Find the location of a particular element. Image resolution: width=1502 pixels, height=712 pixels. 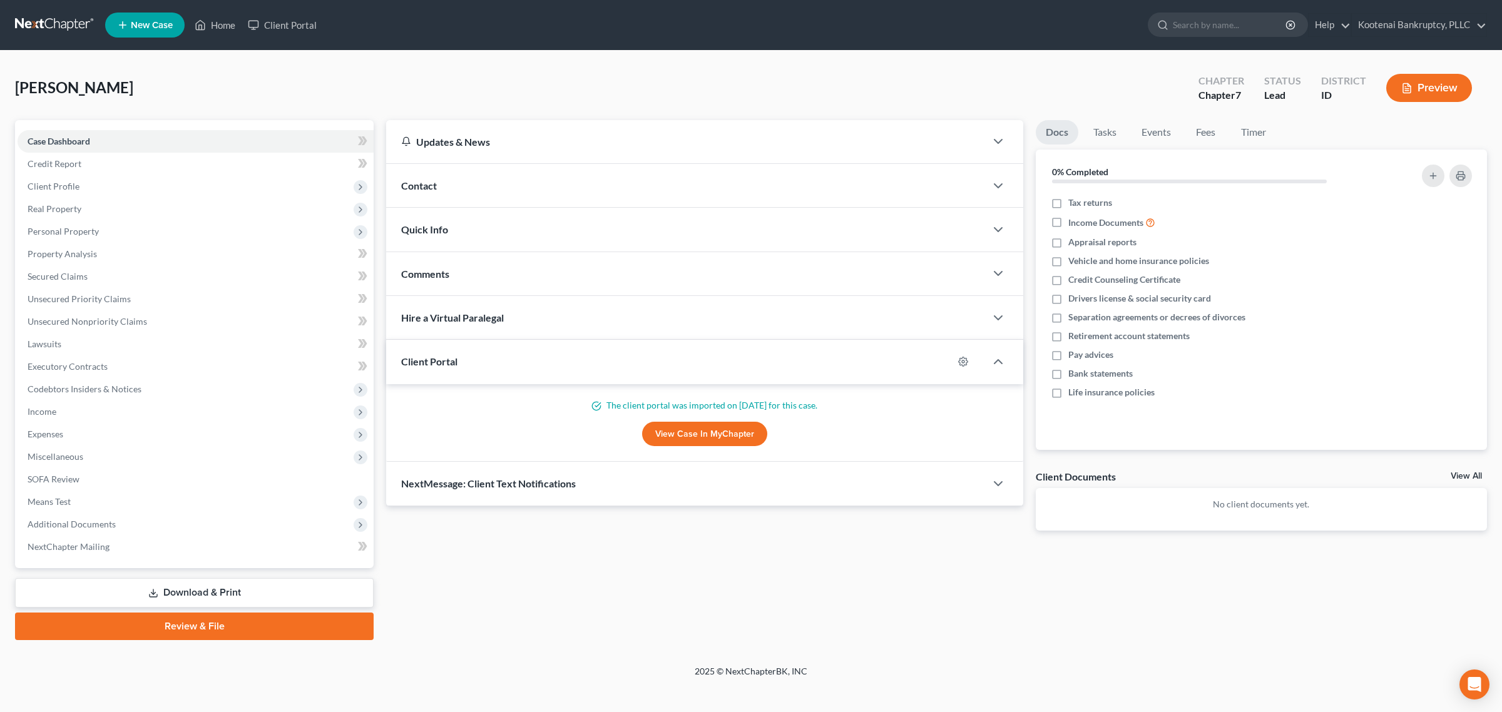

span: NextMessage: Client Text Notifications is located at coordinates (488, 483).